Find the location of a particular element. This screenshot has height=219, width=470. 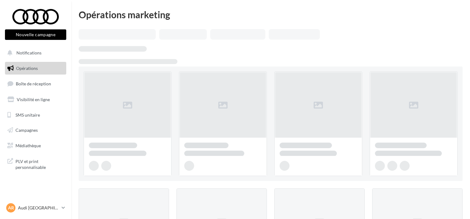

span: Campagnes is located at coordinates (27, 130).